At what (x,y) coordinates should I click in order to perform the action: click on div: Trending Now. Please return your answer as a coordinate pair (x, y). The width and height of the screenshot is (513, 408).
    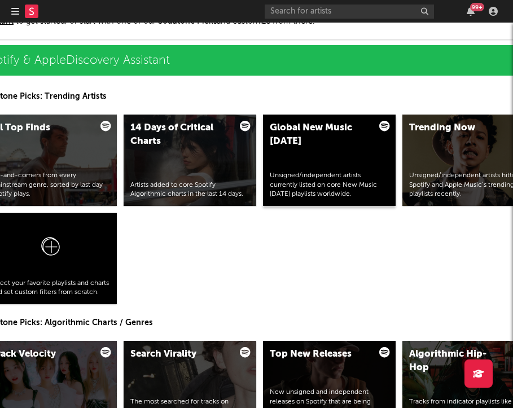
    Looking at the image, I should click on (457, 128).